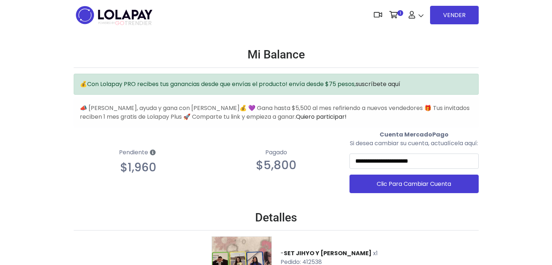  Describe the element at coordinates (400, 13) in the screenshot. I see `span: 1` at that location.